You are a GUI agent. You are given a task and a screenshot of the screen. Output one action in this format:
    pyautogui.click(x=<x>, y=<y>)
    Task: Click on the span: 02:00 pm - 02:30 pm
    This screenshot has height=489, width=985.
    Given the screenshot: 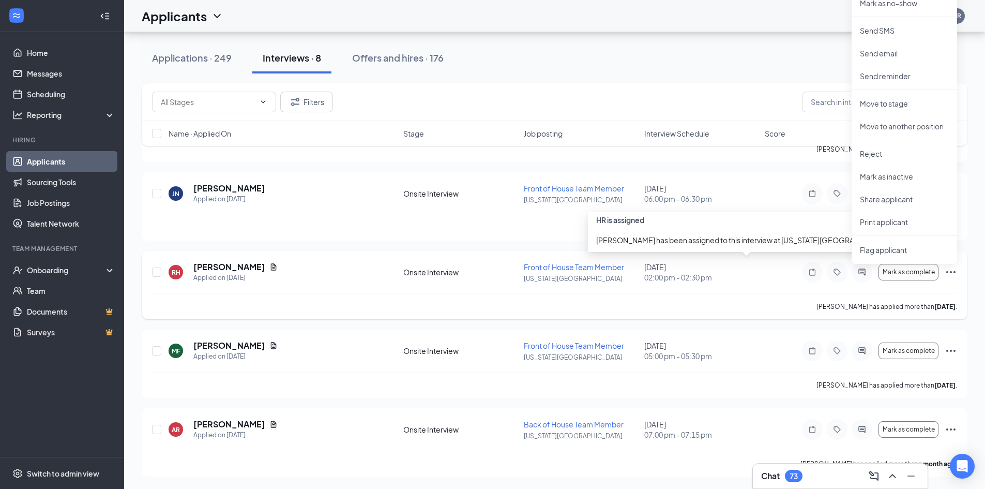 What is the action you would take?
    pyautogui.click(x=701, y=277)
    